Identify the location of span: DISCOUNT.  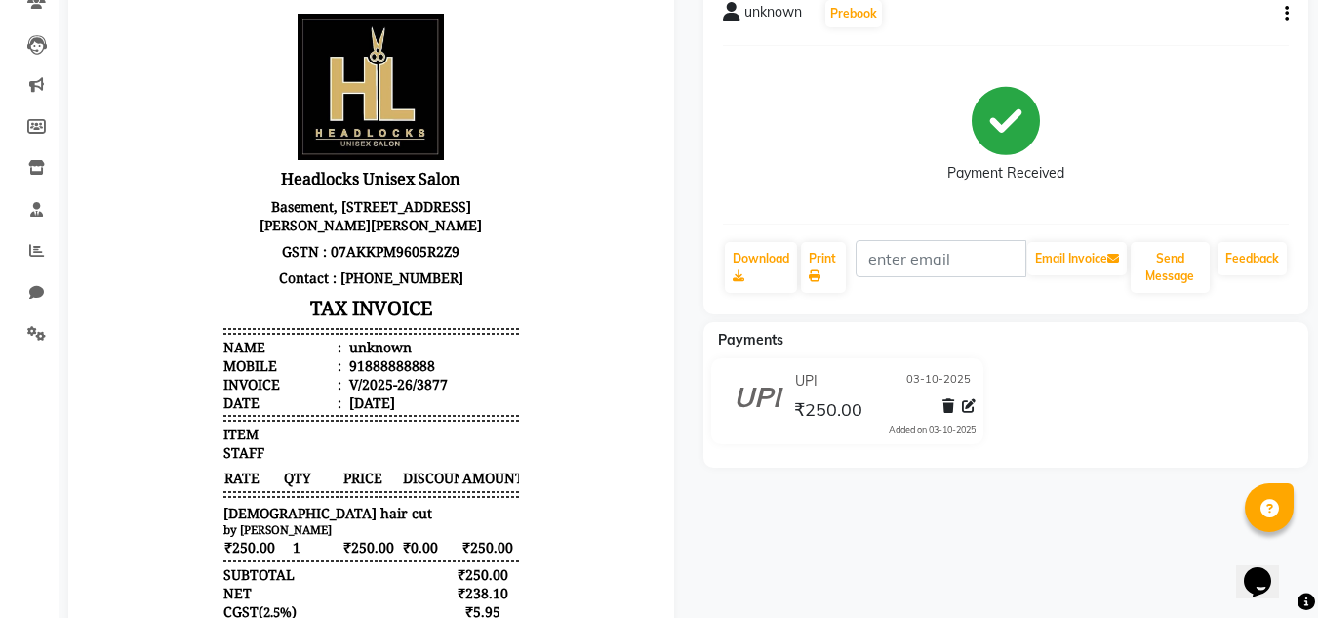
(342, 479).